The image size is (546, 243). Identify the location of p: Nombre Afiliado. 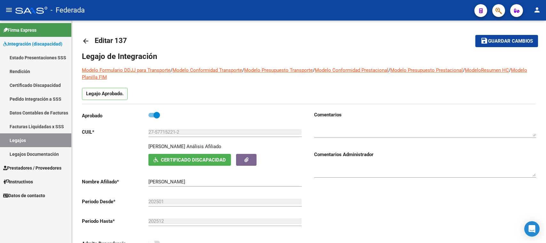
(115, 181).